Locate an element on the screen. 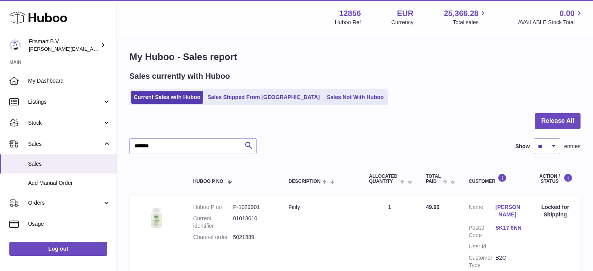 The height and width of the screenshot is (271, 593). div: Customer is located at coordinates (495, 179).